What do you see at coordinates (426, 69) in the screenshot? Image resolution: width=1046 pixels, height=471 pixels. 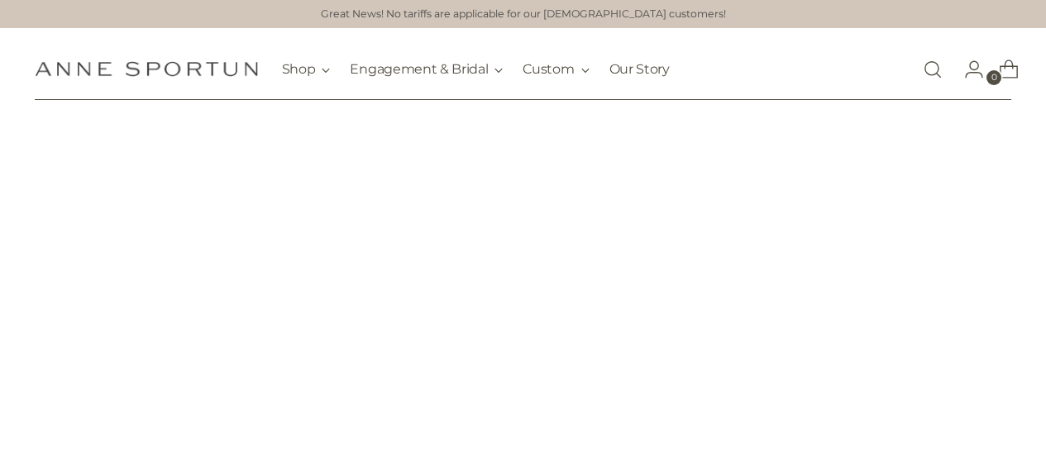 I see `button: Engagement & Bridal` at bounding box center [426, 69].